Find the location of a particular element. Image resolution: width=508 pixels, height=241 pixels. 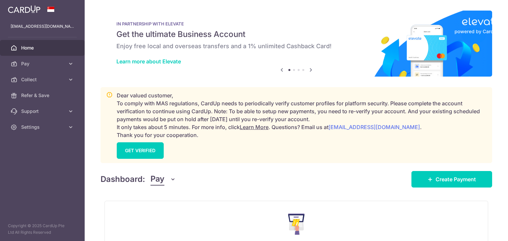

span: Create Payment is located at coordinates (456, 180).